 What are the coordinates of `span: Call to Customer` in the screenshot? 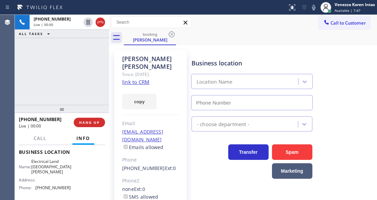 It's located at (348, 23).